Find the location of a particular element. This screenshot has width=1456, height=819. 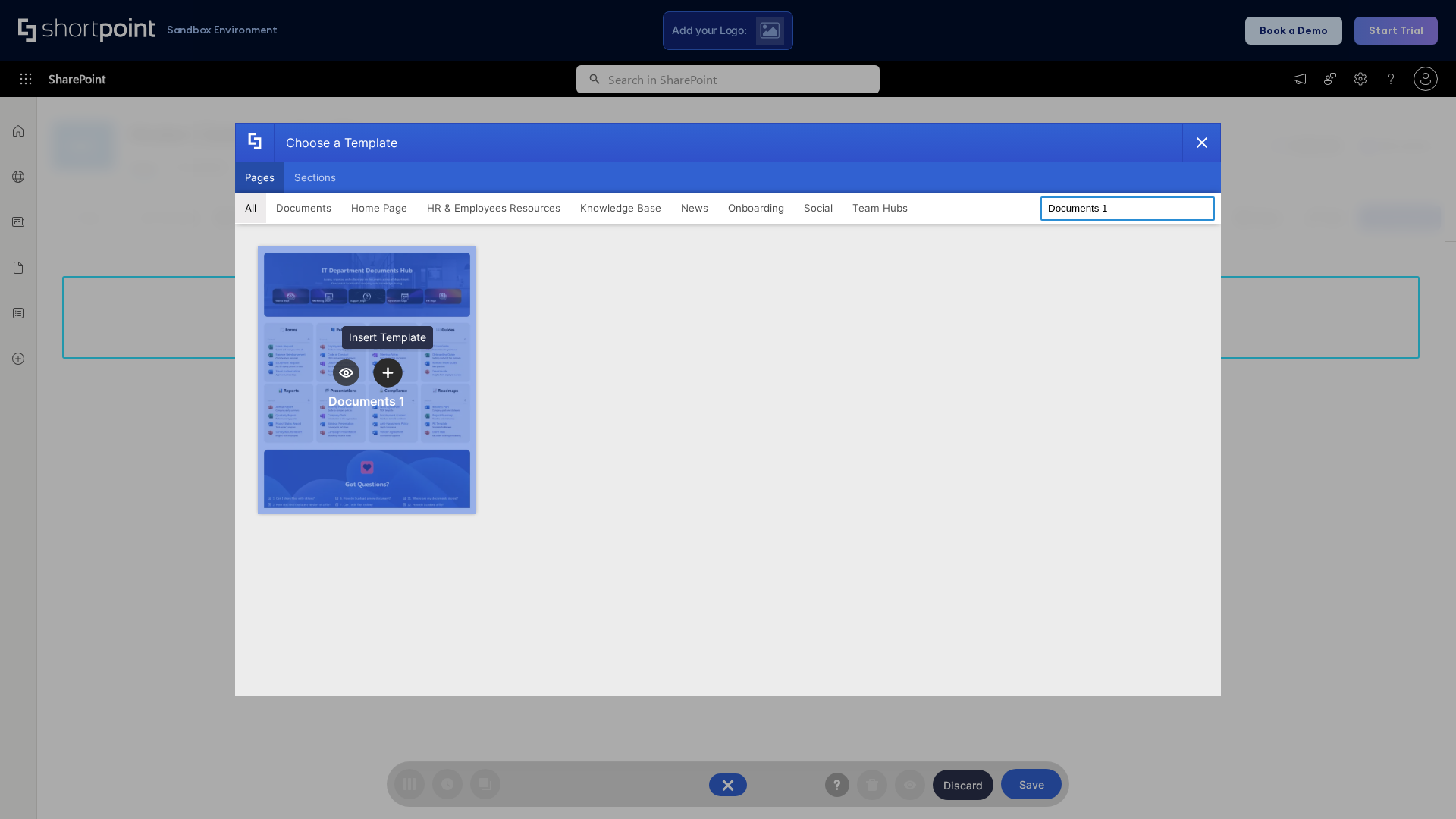

button: Social is located at coordinates (818, 208).